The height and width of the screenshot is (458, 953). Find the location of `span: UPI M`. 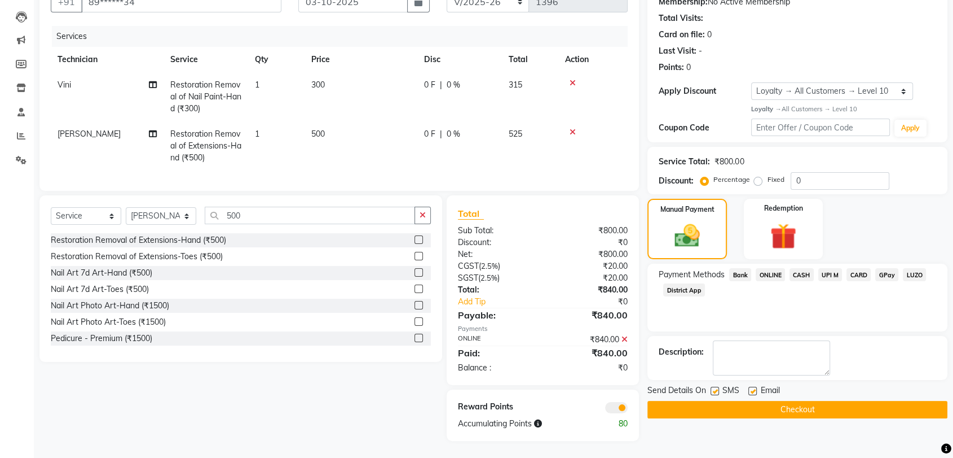

span: UPI M is located at coordinates (830, 274).